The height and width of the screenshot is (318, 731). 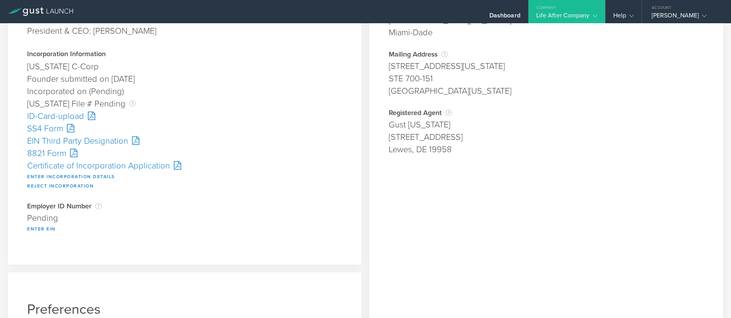 What do you see at coordinates (546, 149) in the screenshot?
I see `div: Lewes, DE 19958` at bounding box center [546, 149].